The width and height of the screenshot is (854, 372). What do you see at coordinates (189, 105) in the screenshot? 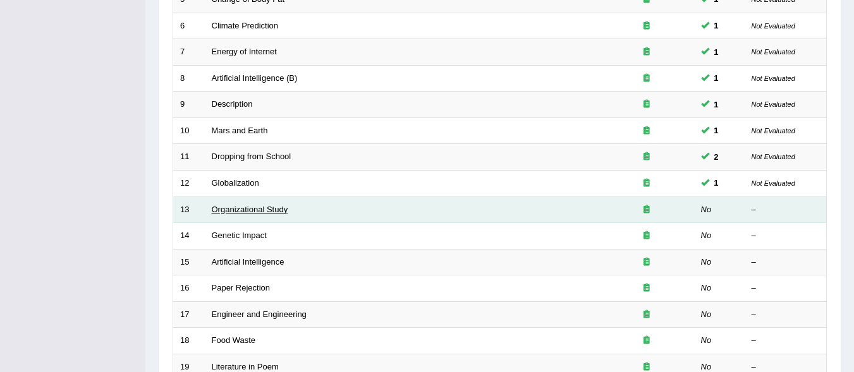
I see `td: 9` at bounding box center [189, 105].